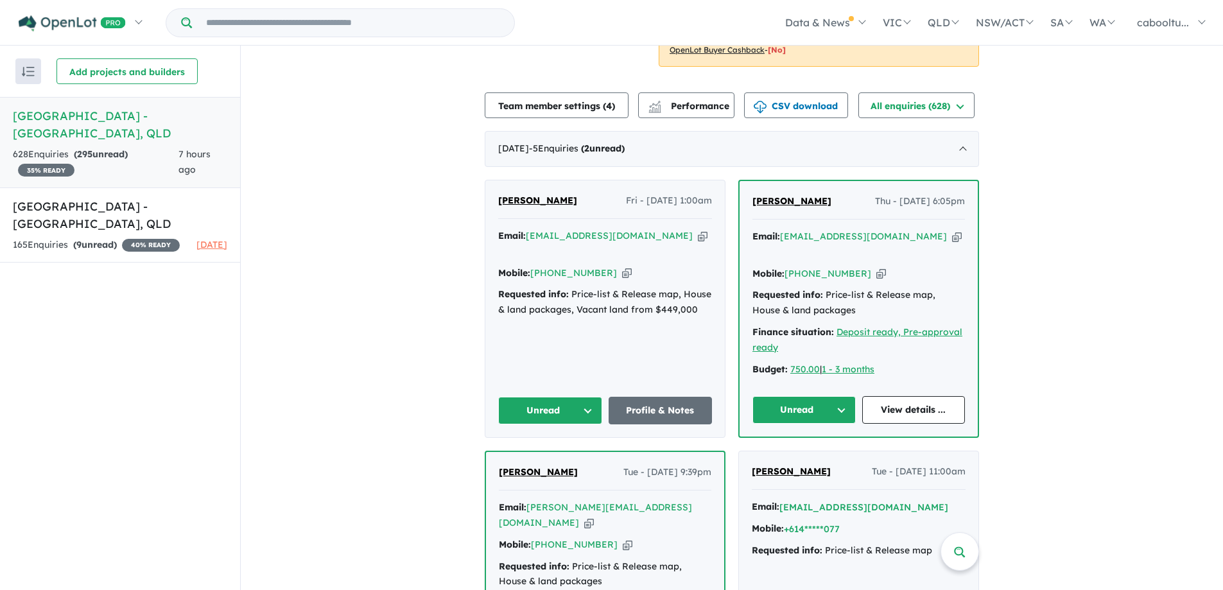 Image resolution: width=1223 pixels, height=590 pixels. What do you see at coordinates (609, 106) in the screenshot?
I see `span: 4` at bounding box center [609, 106].